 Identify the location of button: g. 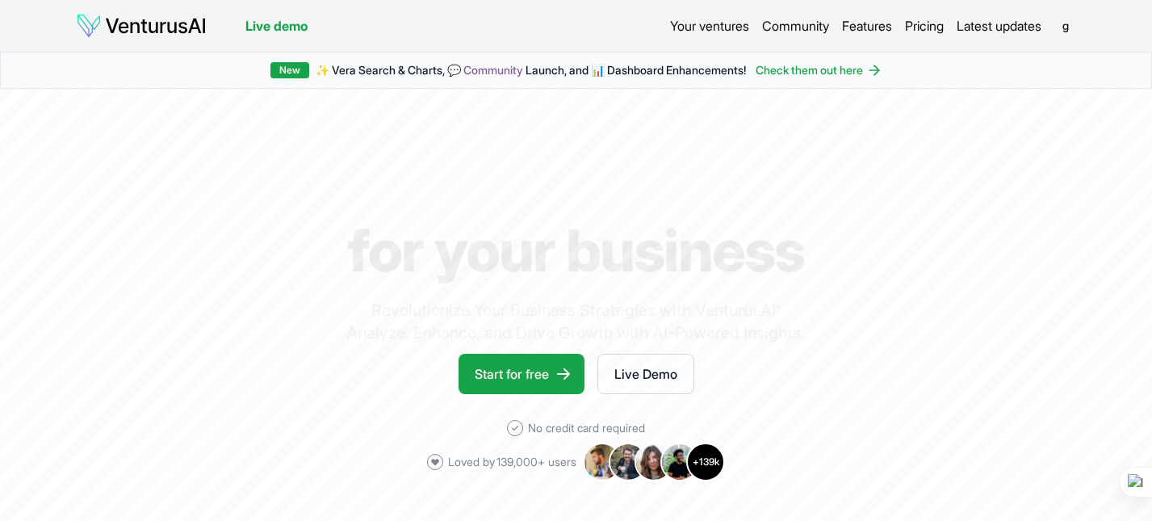
(1066, 26).